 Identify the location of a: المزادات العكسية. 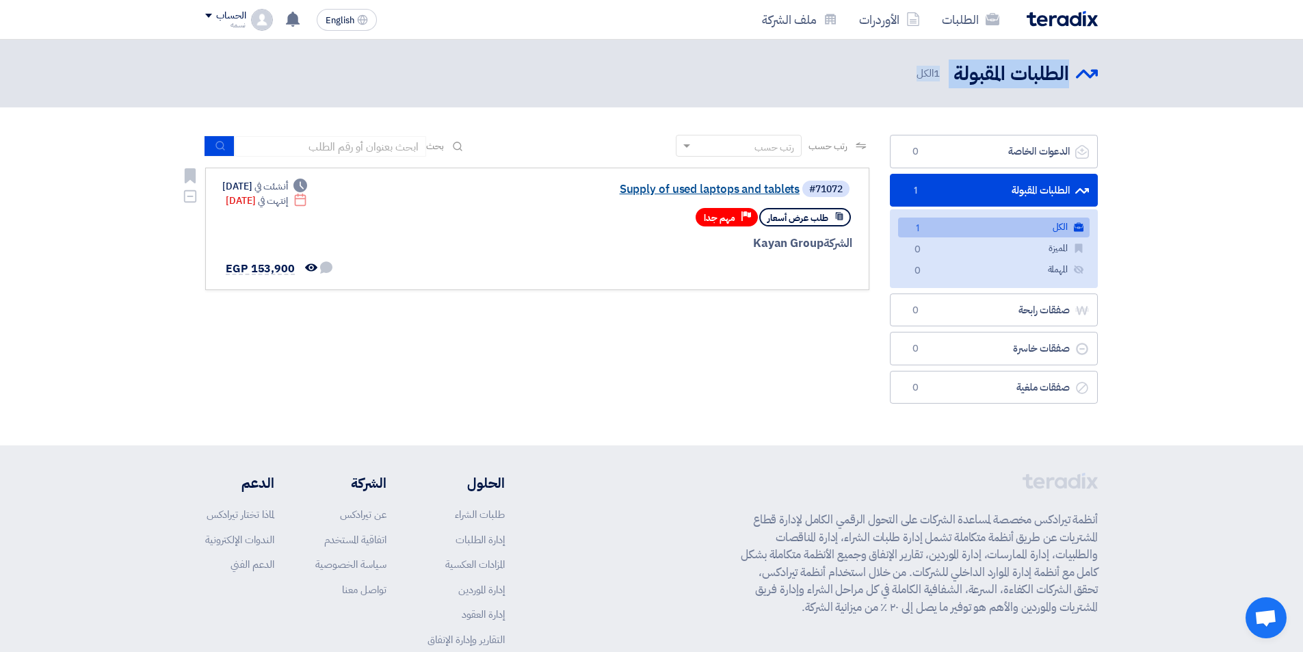
(475, 564).